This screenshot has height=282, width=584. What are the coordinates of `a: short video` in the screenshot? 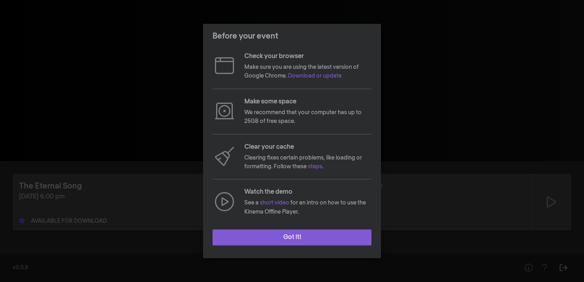 It's located at (275, 203).